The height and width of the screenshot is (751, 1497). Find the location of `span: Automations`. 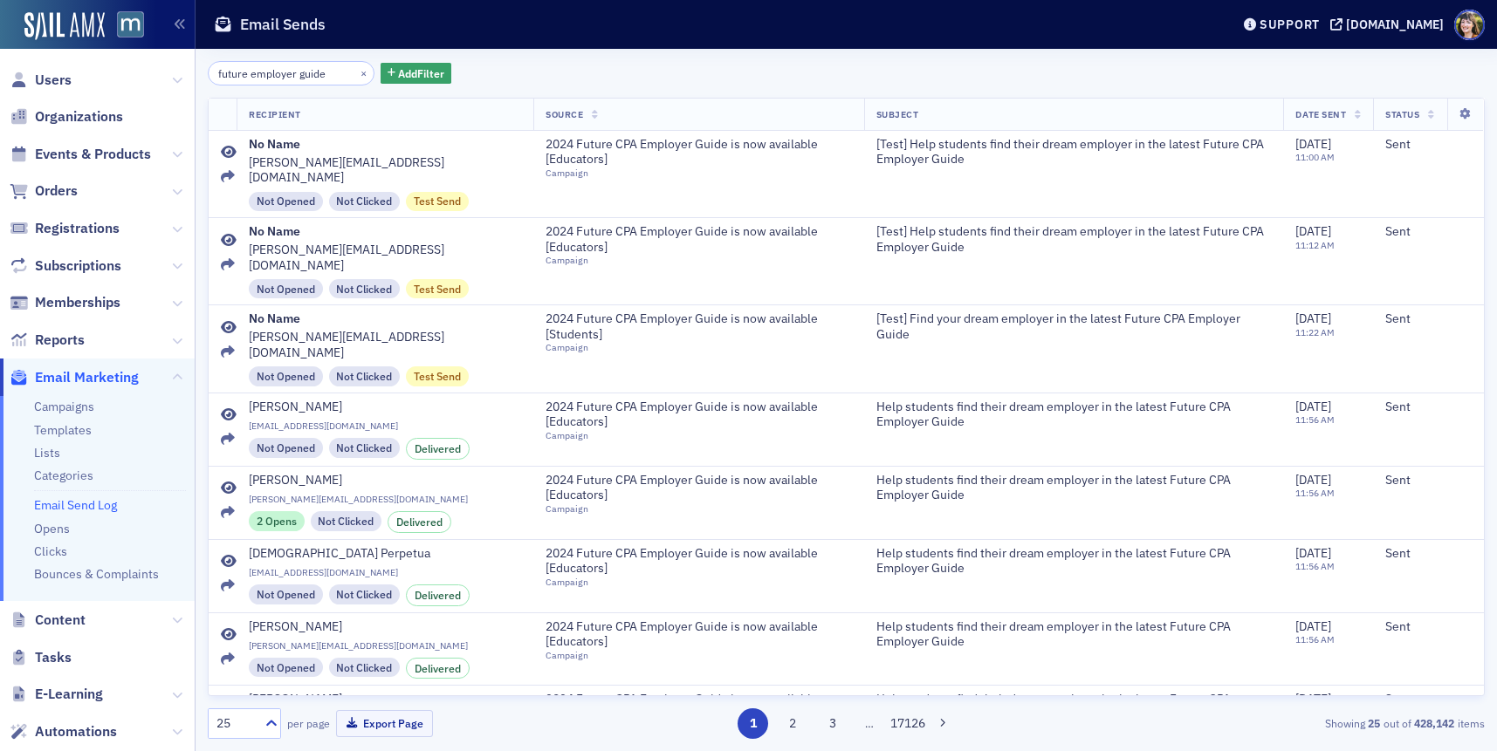

span: Automations is located at coordinates (76, 732).